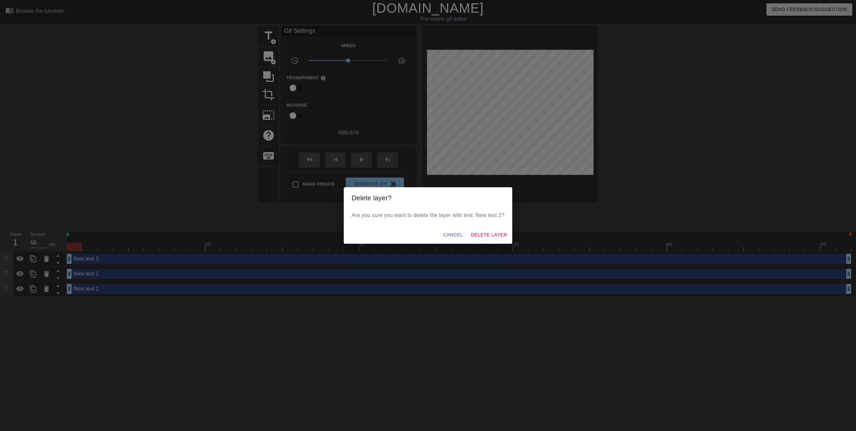 Image resolution: width=856 pixels, height=431 pixels. What do you see at coordinates (489, 235) in the screenshot?
I see `button: Delete Layer` at bounding box center [489, 235].